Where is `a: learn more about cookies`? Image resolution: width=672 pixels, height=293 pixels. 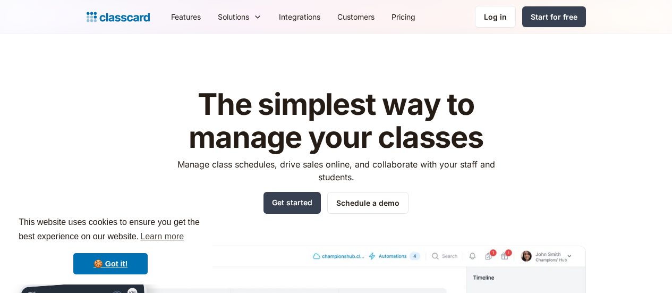
a: learn more about cookies is located at coordinates (162, 236).